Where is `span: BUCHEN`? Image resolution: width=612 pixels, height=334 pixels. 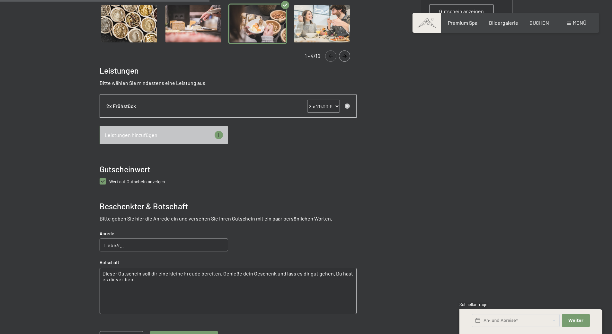
span: BUCHEN is located at coordinates (539, 22).